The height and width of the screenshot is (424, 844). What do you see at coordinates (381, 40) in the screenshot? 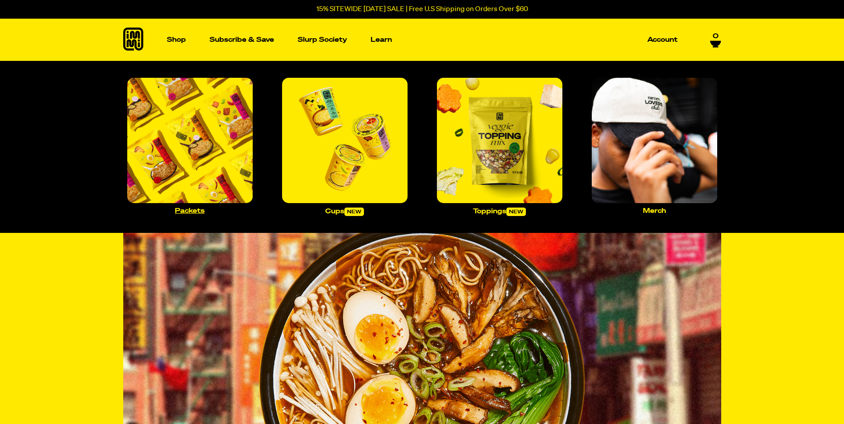
I see `a: Learn` at bounding box center [381, 40].